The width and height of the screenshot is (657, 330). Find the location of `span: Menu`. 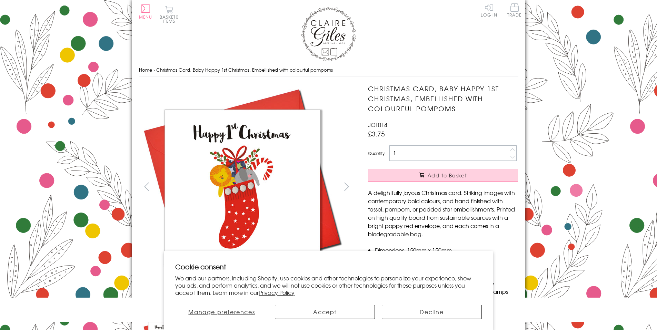

span: Menu is located at coordinates (145, 17).